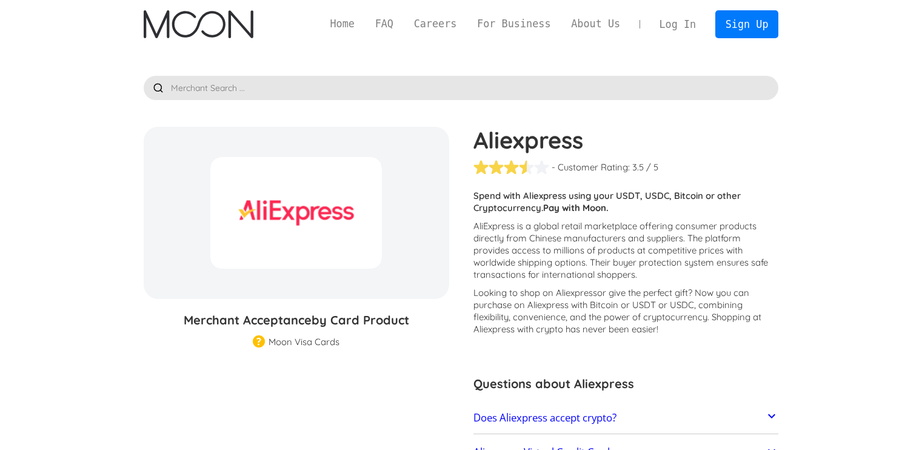 This screenshot has height=450, width=922. I want to click on div: 3.5, so click(638, 167).